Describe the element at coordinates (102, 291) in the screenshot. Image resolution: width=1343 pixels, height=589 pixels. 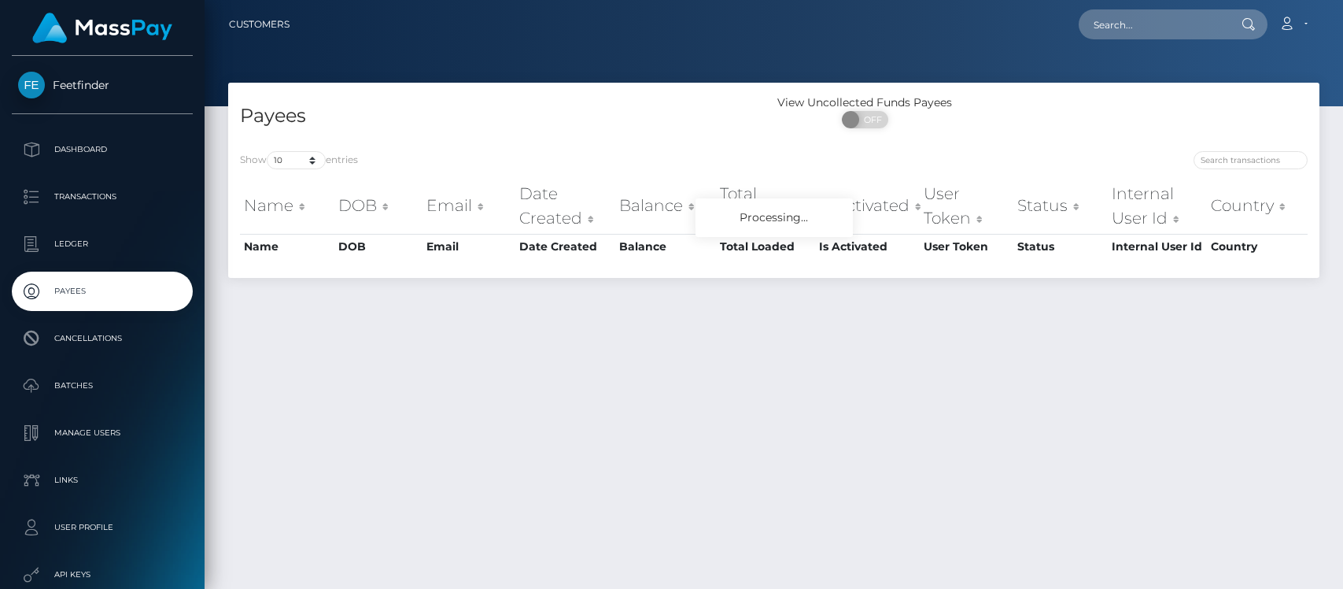
I see `p: Payees` at that location.